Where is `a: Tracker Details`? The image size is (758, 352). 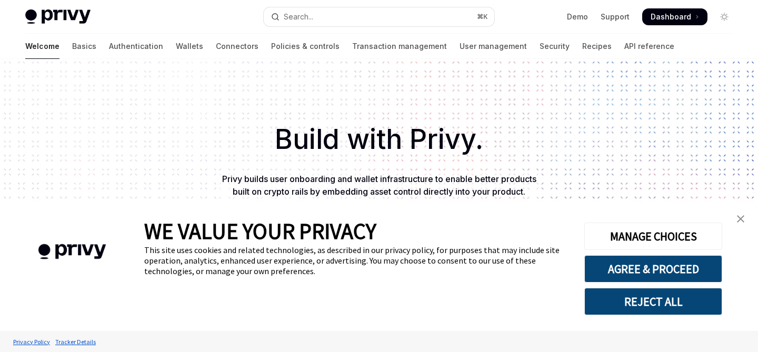 a: Tracker Details is located at coordinates (75, 342).